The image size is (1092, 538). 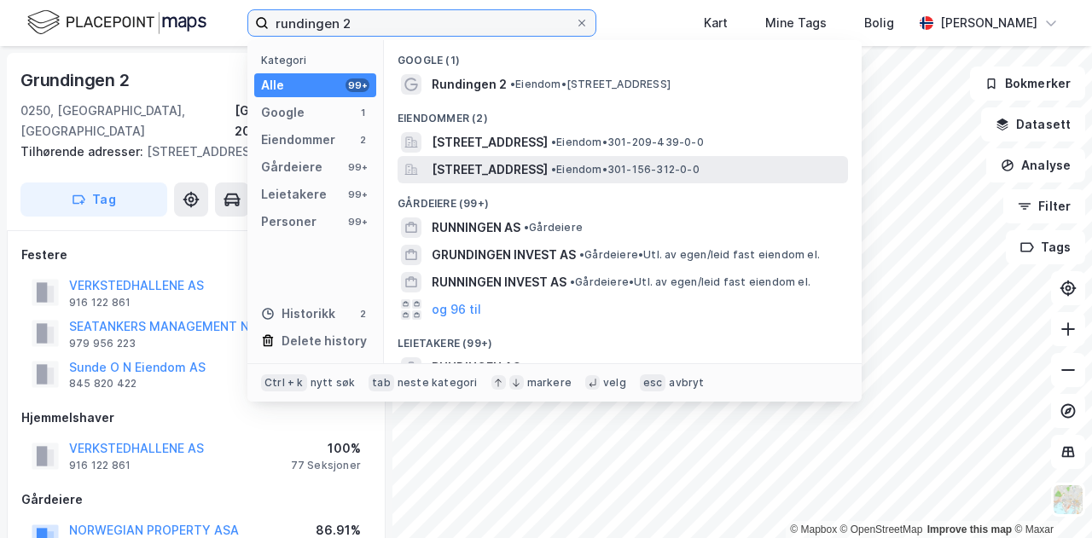 I want to click on div: avbryt, so click(x=686, y=383).